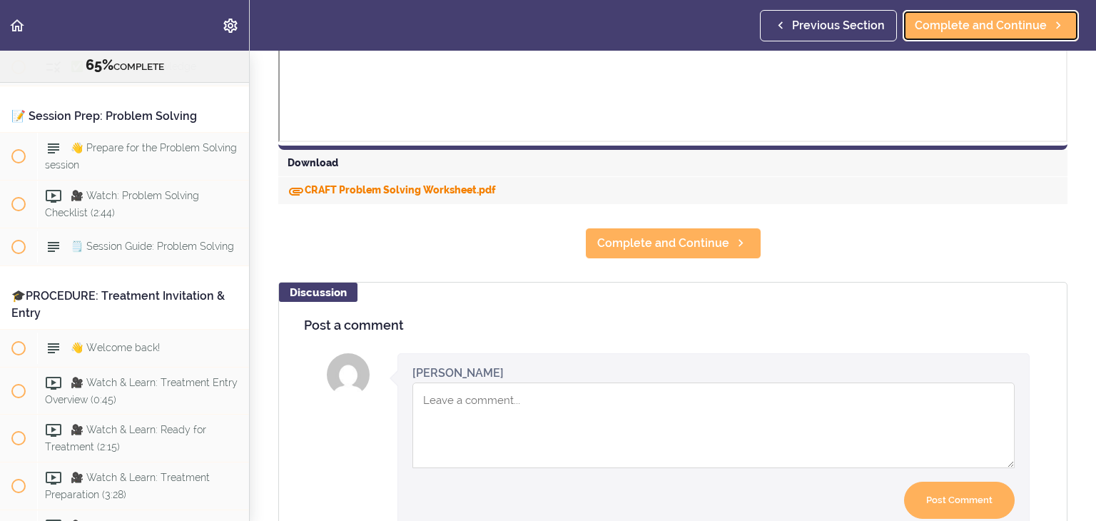  I want to click on span: 🎥 Watch: Problem Solving Checklist (2:44), so click(122, 203).